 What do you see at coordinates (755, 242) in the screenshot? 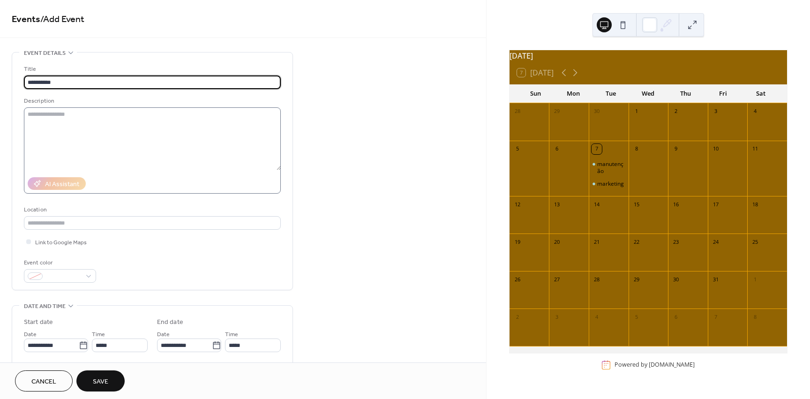
I see `div: 25` at bounding box center [755, 242].